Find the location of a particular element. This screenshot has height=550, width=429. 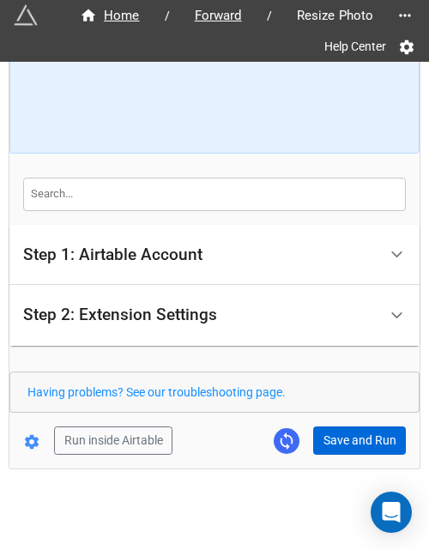

a: Home is located at coordinates (110, 15).